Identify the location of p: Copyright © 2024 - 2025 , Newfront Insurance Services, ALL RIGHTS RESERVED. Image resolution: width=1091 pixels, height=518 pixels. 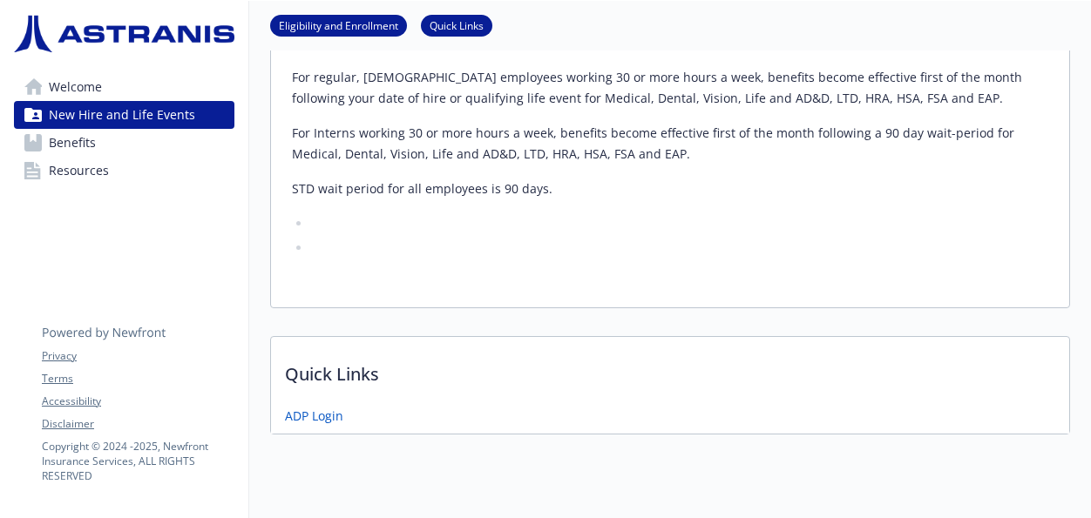
(138, 461).